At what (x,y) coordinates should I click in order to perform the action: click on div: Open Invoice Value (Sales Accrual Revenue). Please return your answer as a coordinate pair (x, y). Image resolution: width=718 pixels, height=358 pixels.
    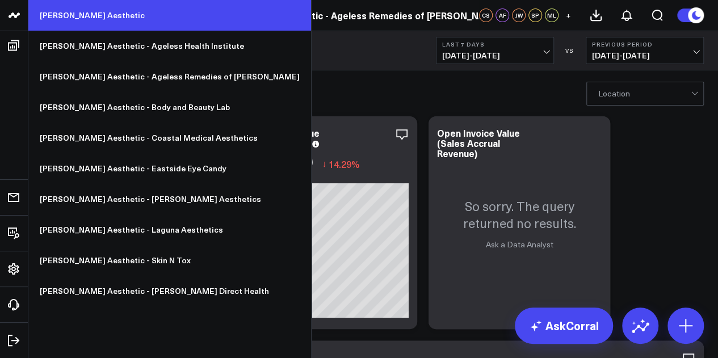
    Looking at the image, I should click on (478, 143).